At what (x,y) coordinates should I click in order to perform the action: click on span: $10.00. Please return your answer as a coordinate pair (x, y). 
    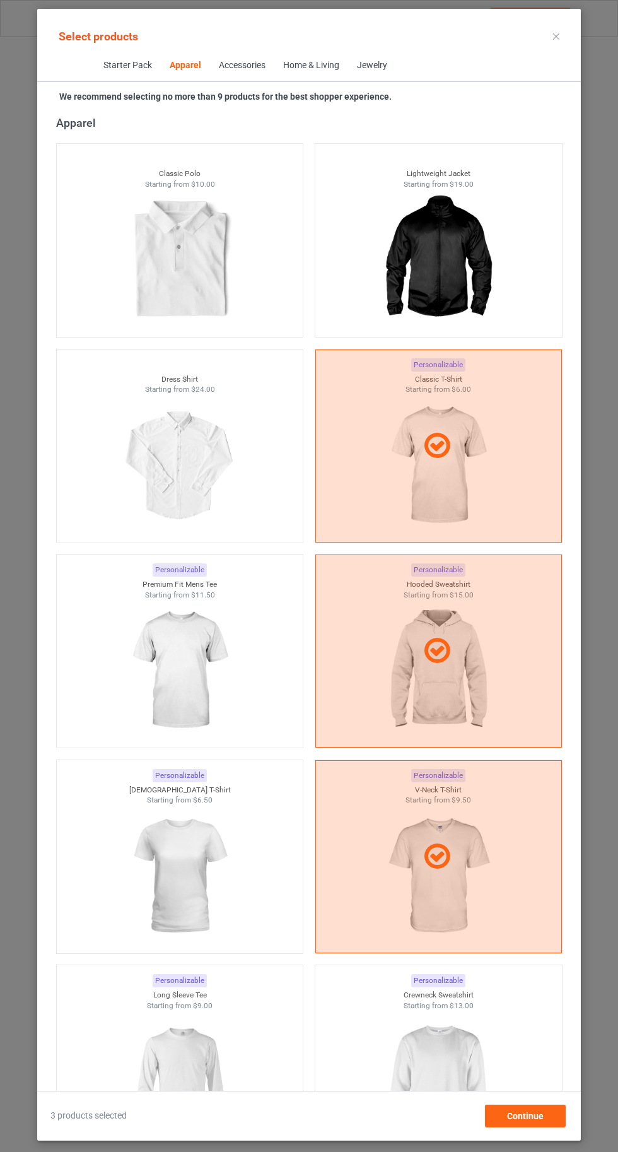
    Looking at the image, I should click on (202, 184).